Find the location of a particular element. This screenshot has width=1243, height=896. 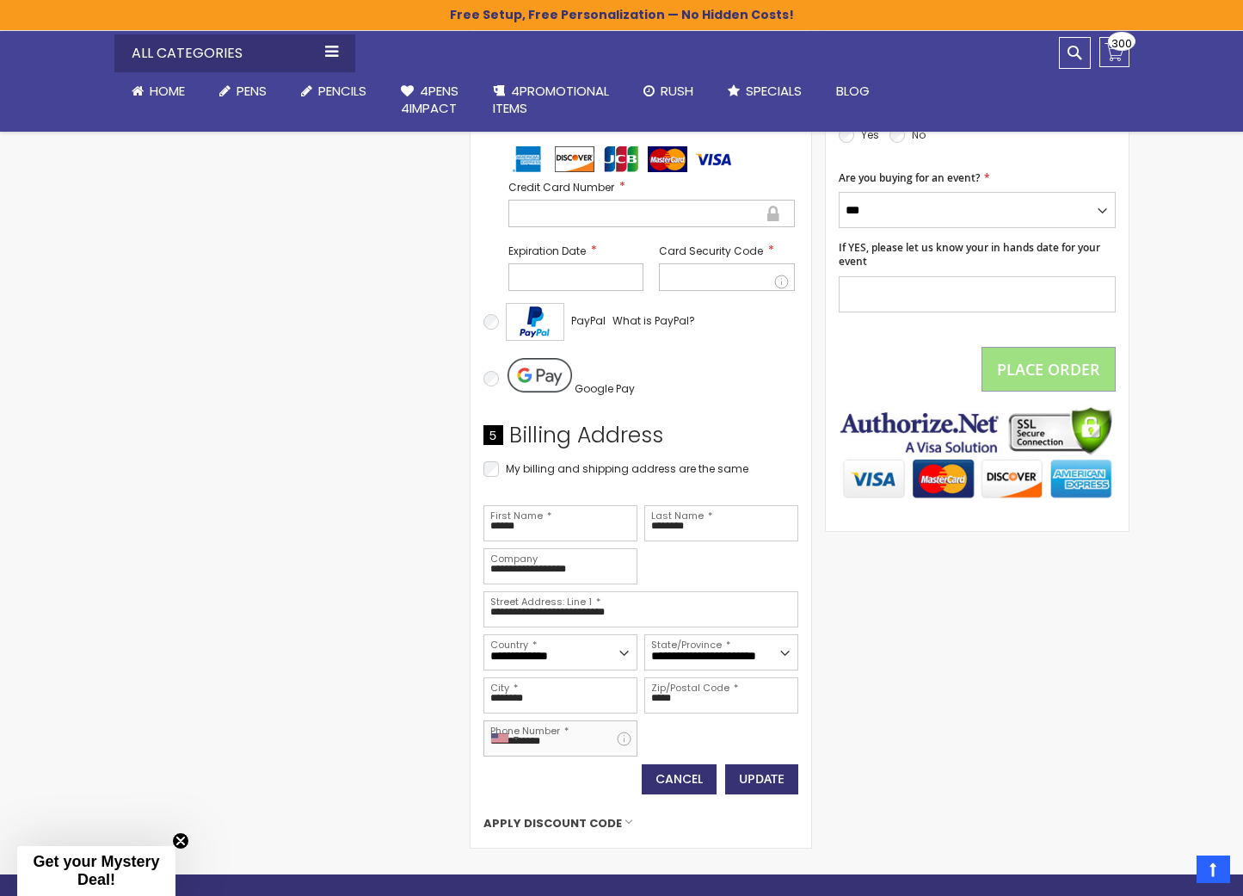

span: 4PROMOTIONAL ITEMS is located at coordinates (551, 99).